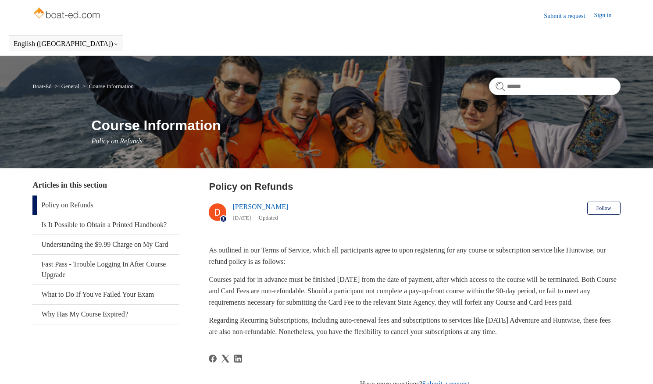 Image resolution: width=653 pixels, height=384 pixels. Describe the element at coordinates (43, 86) in the screenshot. I see `li: Boat-Ed` at that location.